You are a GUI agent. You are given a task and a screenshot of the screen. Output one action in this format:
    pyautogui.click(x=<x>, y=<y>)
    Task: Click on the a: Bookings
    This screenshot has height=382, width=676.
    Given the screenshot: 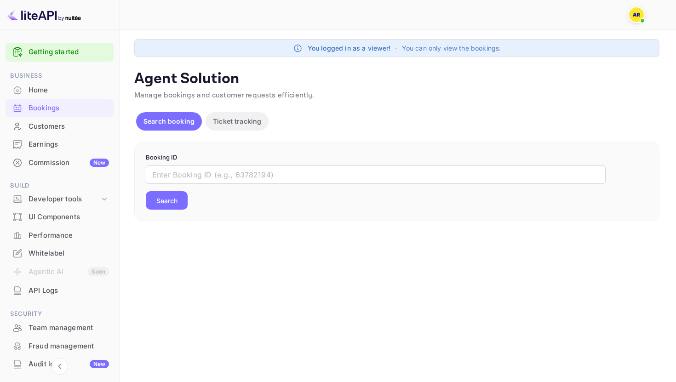 What is the action you would take?
    pyautogui.click(x=59, y=108)
    